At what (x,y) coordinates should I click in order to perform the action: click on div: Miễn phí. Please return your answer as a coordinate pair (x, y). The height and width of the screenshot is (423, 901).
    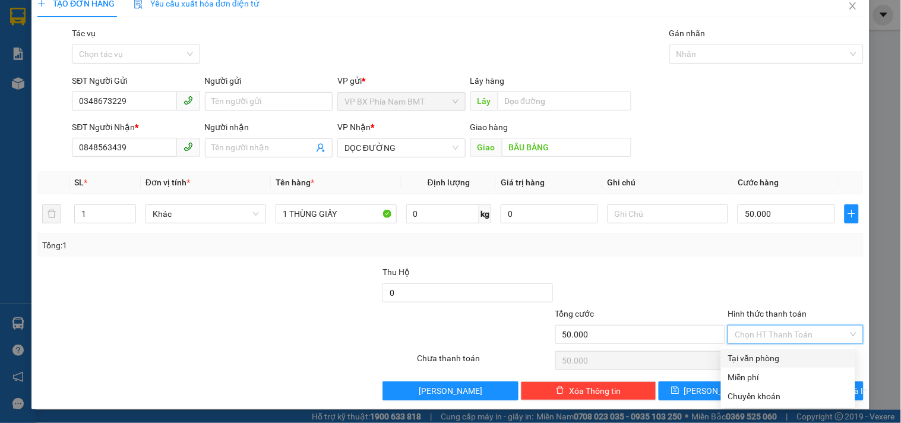
    Looking at the image, I should click on (789, 377).